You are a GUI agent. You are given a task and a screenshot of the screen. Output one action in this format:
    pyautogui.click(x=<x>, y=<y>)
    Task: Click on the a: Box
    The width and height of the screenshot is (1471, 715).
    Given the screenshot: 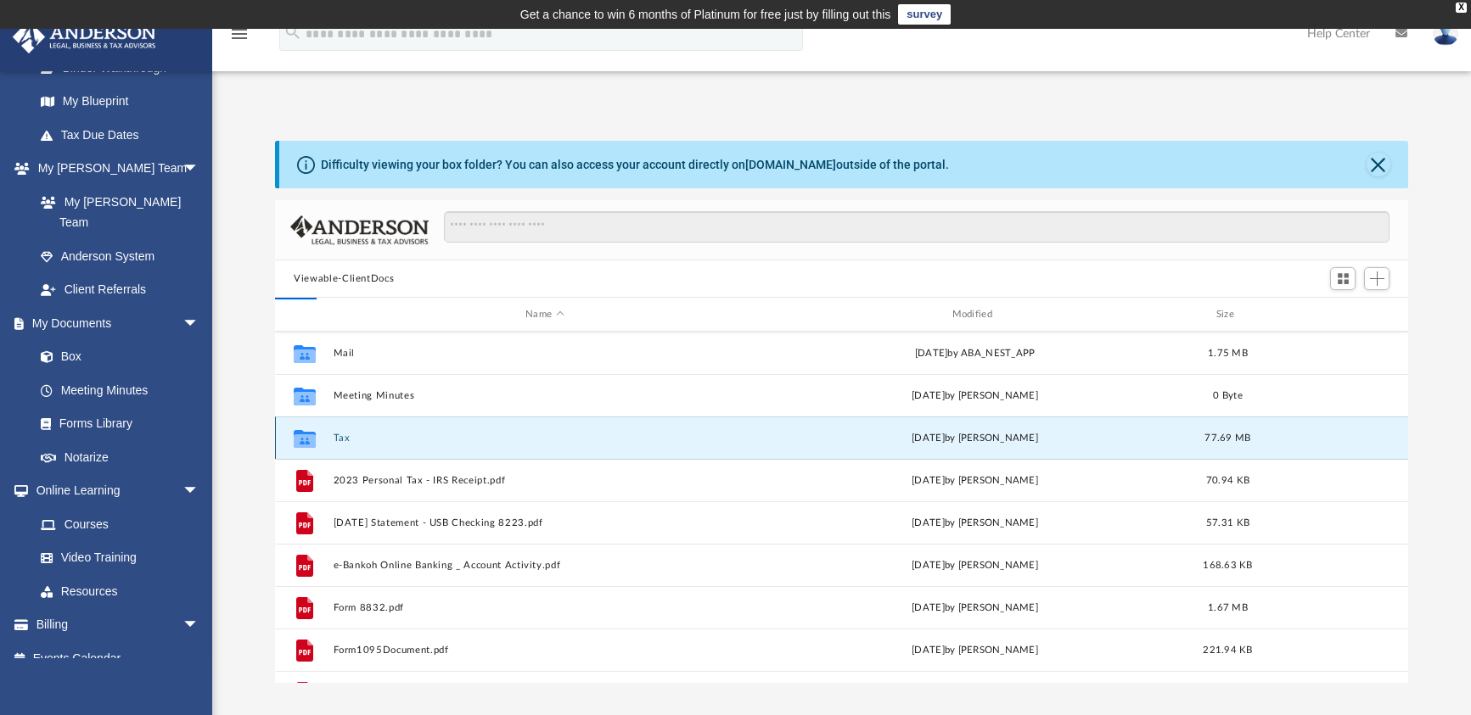 What is the action you would take?
    pyautogui.click(x=115, y=357)
    